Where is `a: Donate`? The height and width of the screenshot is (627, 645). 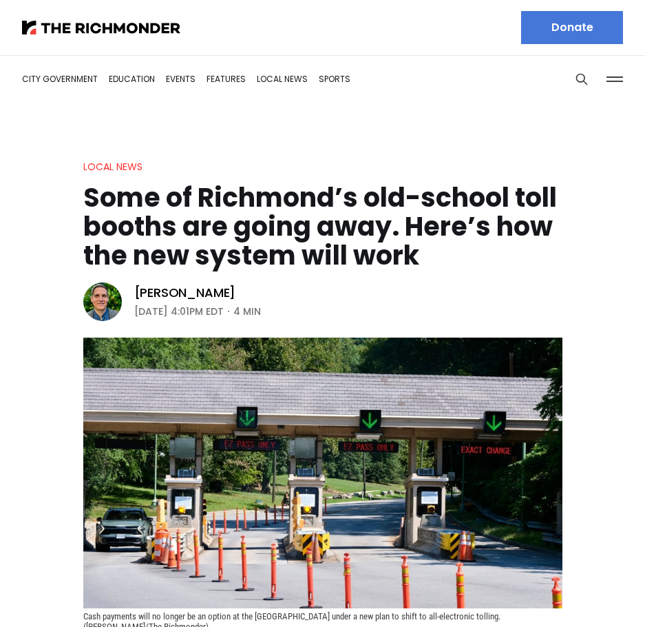
a: Donate is located at coordinates (572, 28).